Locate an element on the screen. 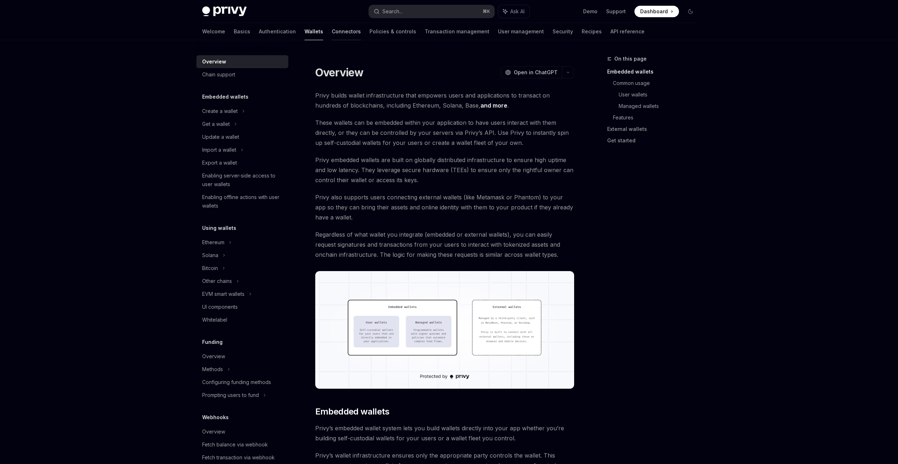 The height and width of the screenshot is (464, 898). span: Privy also supports users connecting external wallets (like Metamask or Phantom) to your app so t... is located at coordinates (444, 207).